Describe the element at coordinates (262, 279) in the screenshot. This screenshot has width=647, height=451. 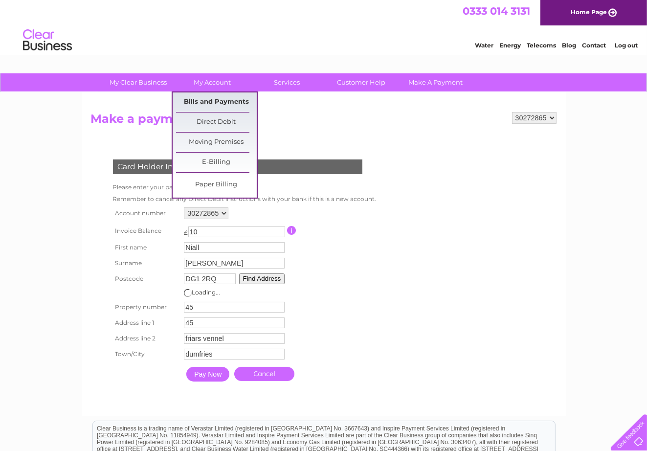
I see `button: Find Address` at that location.